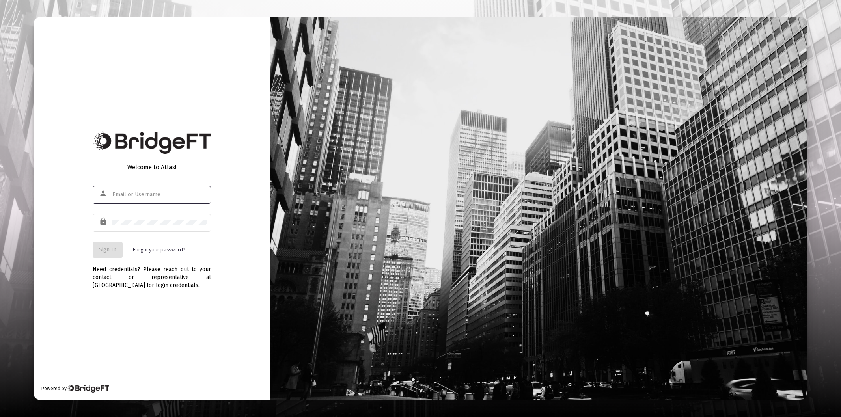 This screenshot has width=841, height=417. I want to click on button: Sign In, so click(108, 250).